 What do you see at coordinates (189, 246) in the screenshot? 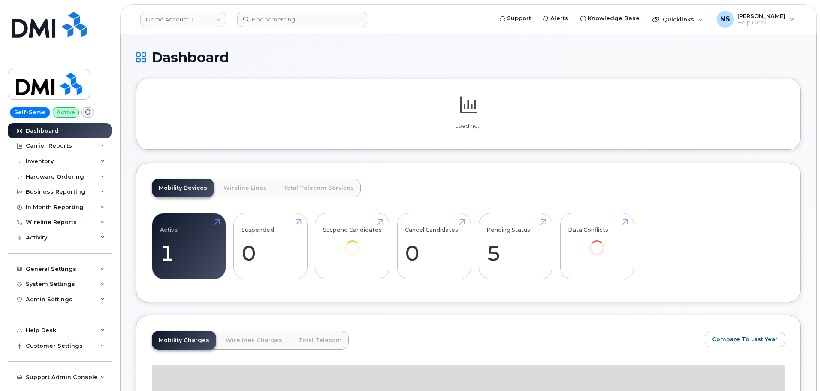
I see `a: Active 1` at bounding box center [189, 246].